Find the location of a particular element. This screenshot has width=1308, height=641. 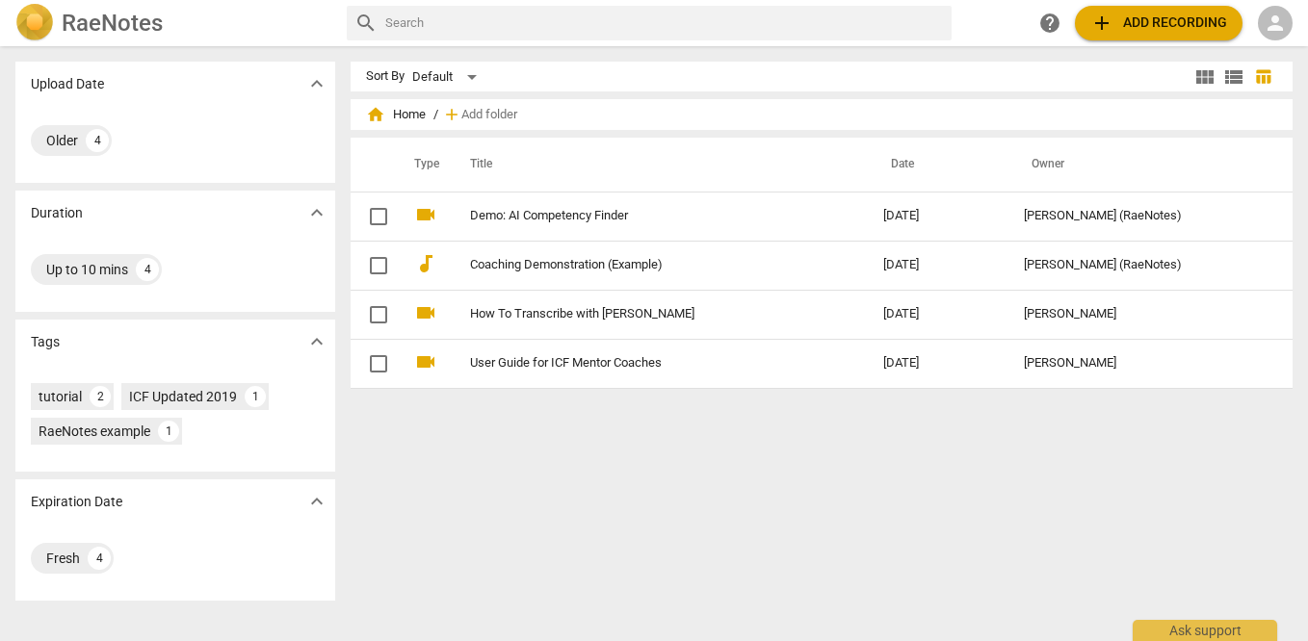

a: LogoRaeNotes is located at coordinates (173, 23).